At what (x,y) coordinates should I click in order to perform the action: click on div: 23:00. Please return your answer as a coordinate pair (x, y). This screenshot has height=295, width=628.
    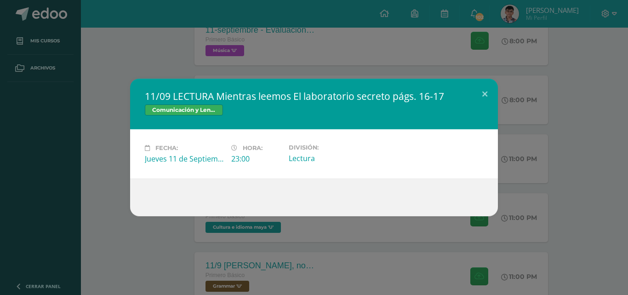
    Looking at the image, I should click on (256, 159).